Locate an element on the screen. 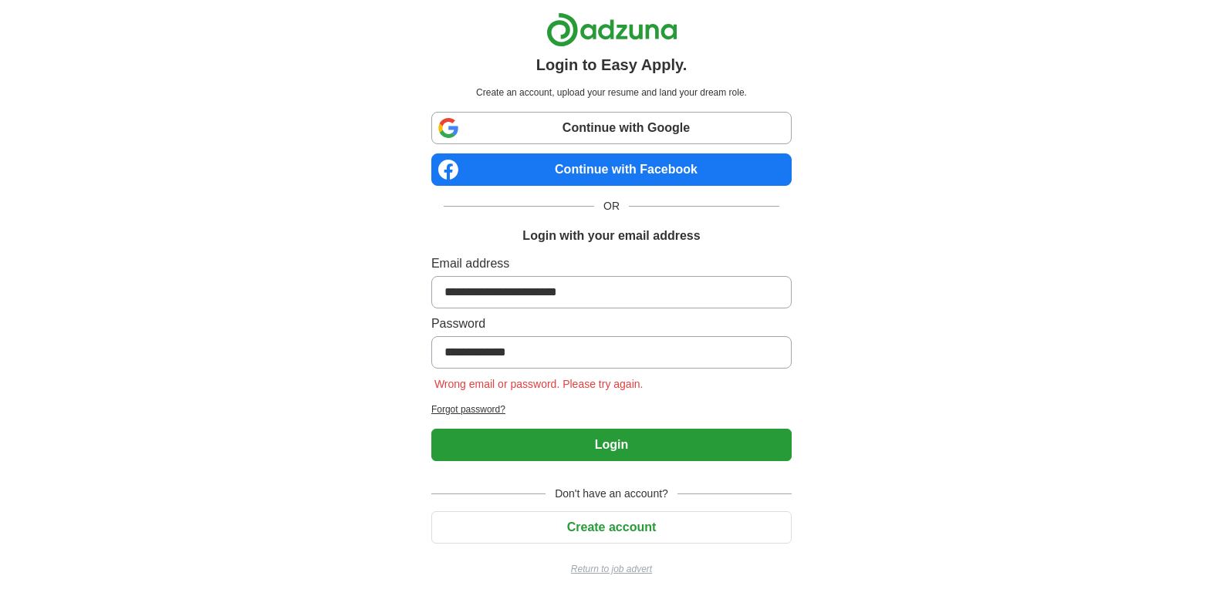  h2: Forgot password? is located at coordinates (611, 410).